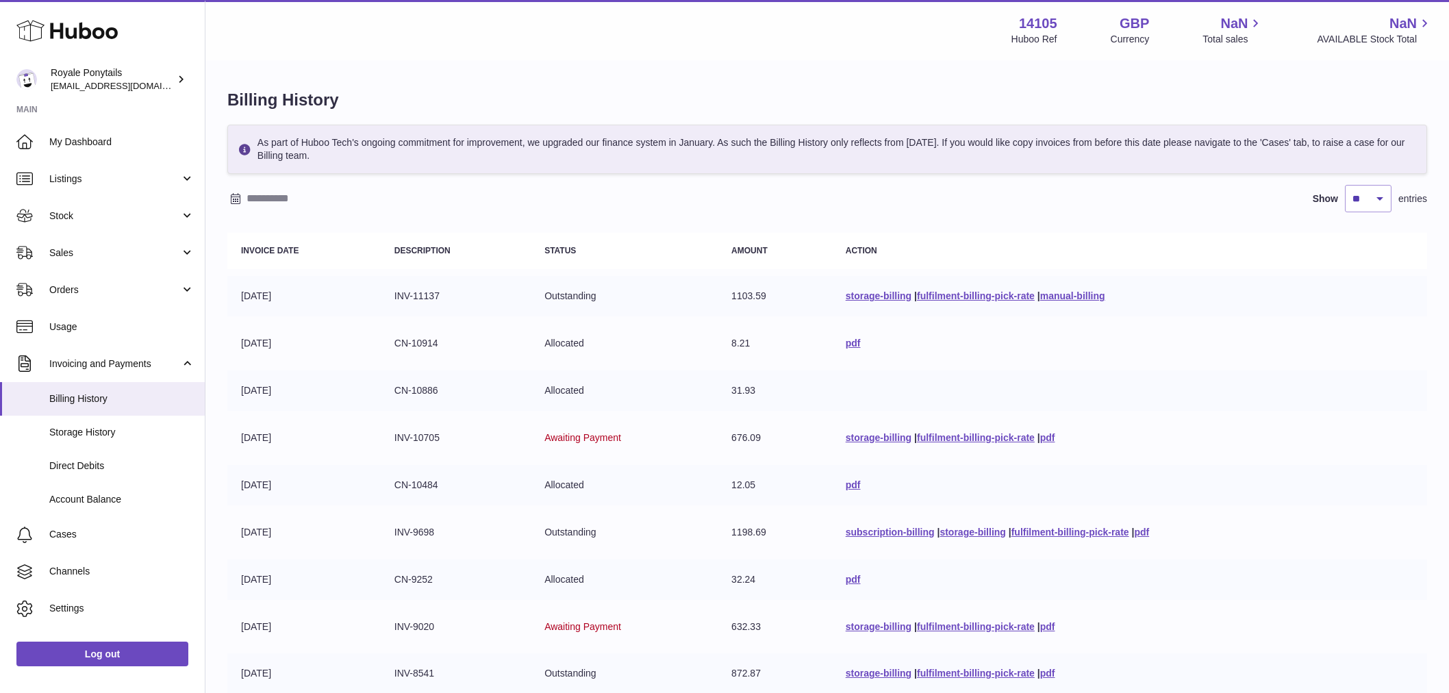  Describe the element at coordinates (1325, 199) in the screenshot. I see `label: Show` at that location.